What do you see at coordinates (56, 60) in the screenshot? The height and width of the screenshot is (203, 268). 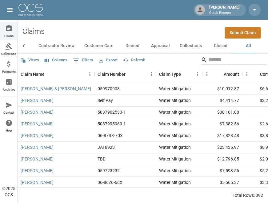 I see `button: Select columns` at bounding box center [56, 60].